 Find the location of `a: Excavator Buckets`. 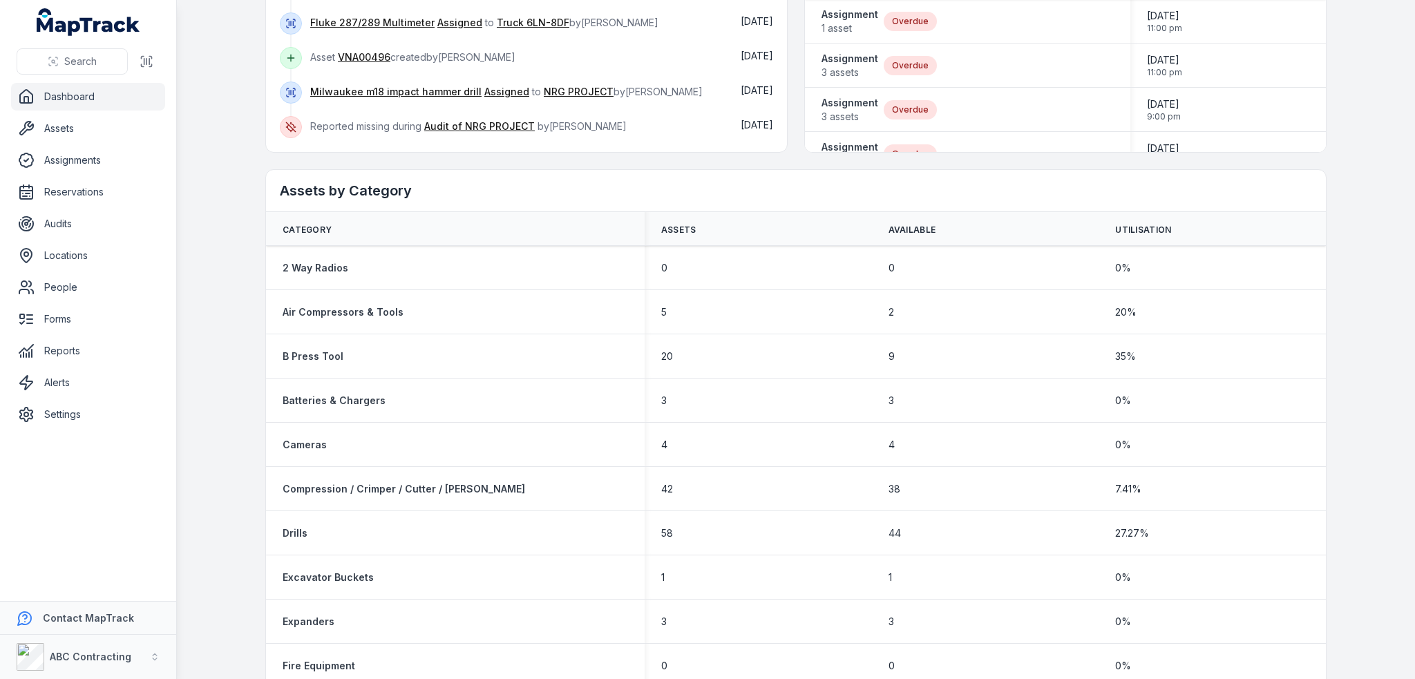

a: Excavator Buckets is located at coordinates (328, 578).